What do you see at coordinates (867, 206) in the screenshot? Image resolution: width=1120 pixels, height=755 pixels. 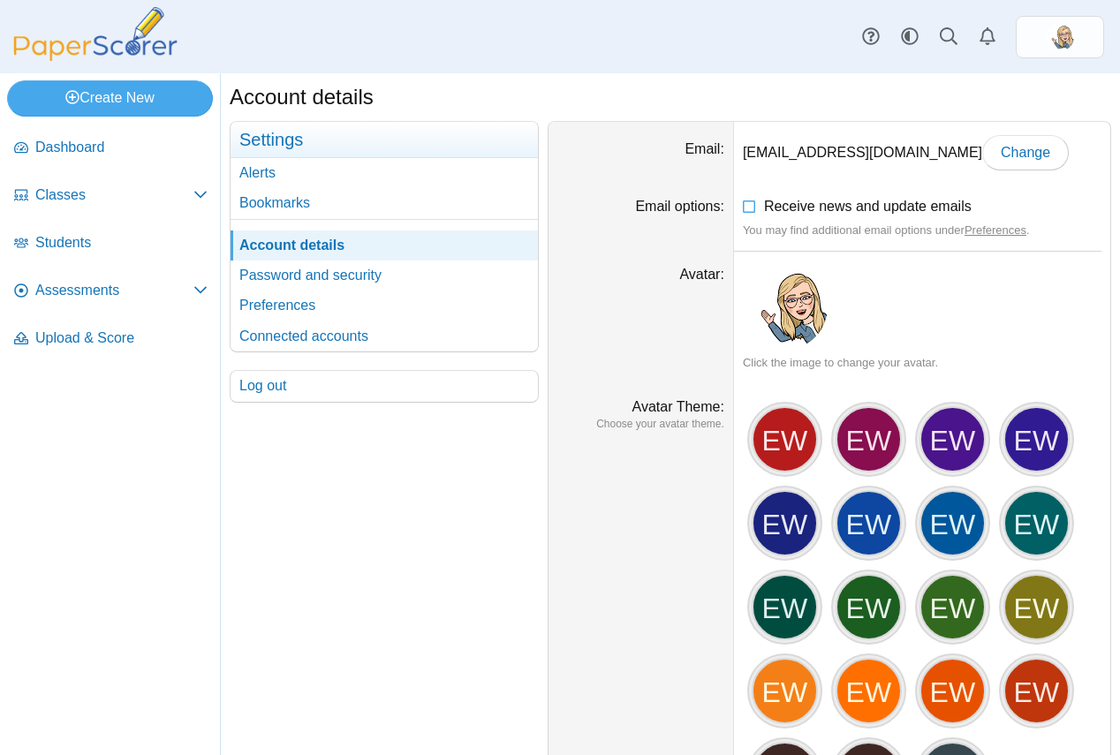 I see `span: Receive news and update emails` at bounding box center [867, 206].